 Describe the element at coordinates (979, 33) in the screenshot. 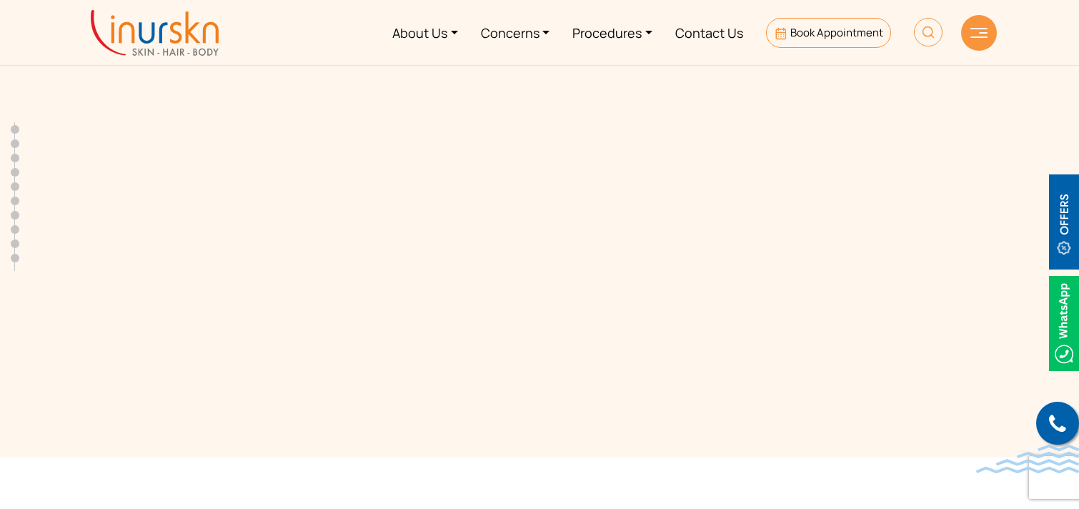

I see `img: hamLine.svg` at that location.